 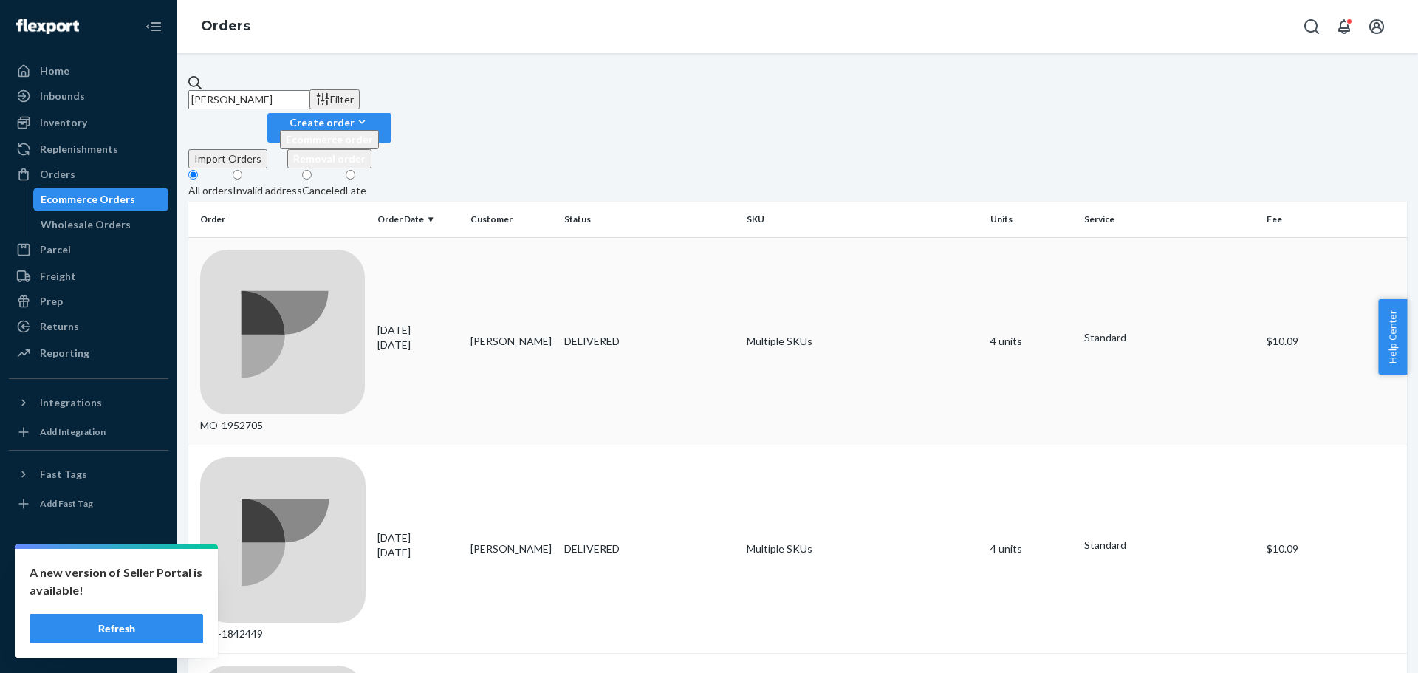 What do you see at coordinates (89, 504) in the screenshot?
I see `a: Add Fast Tag` at bounding box center [89, 504].